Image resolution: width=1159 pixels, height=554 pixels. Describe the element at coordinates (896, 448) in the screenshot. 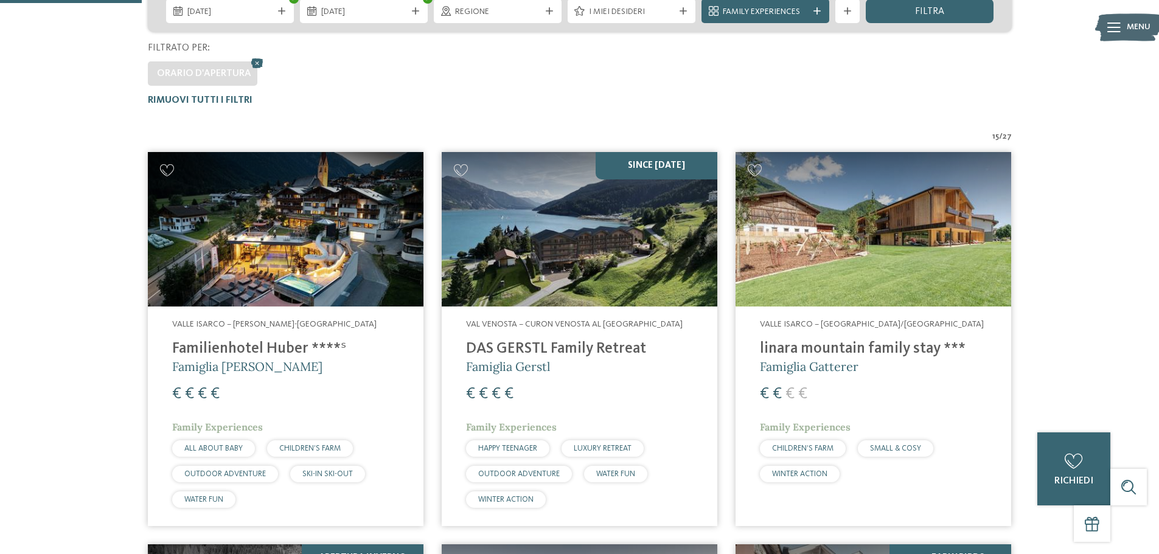

I see `span: SMALL & COSY` at that location.